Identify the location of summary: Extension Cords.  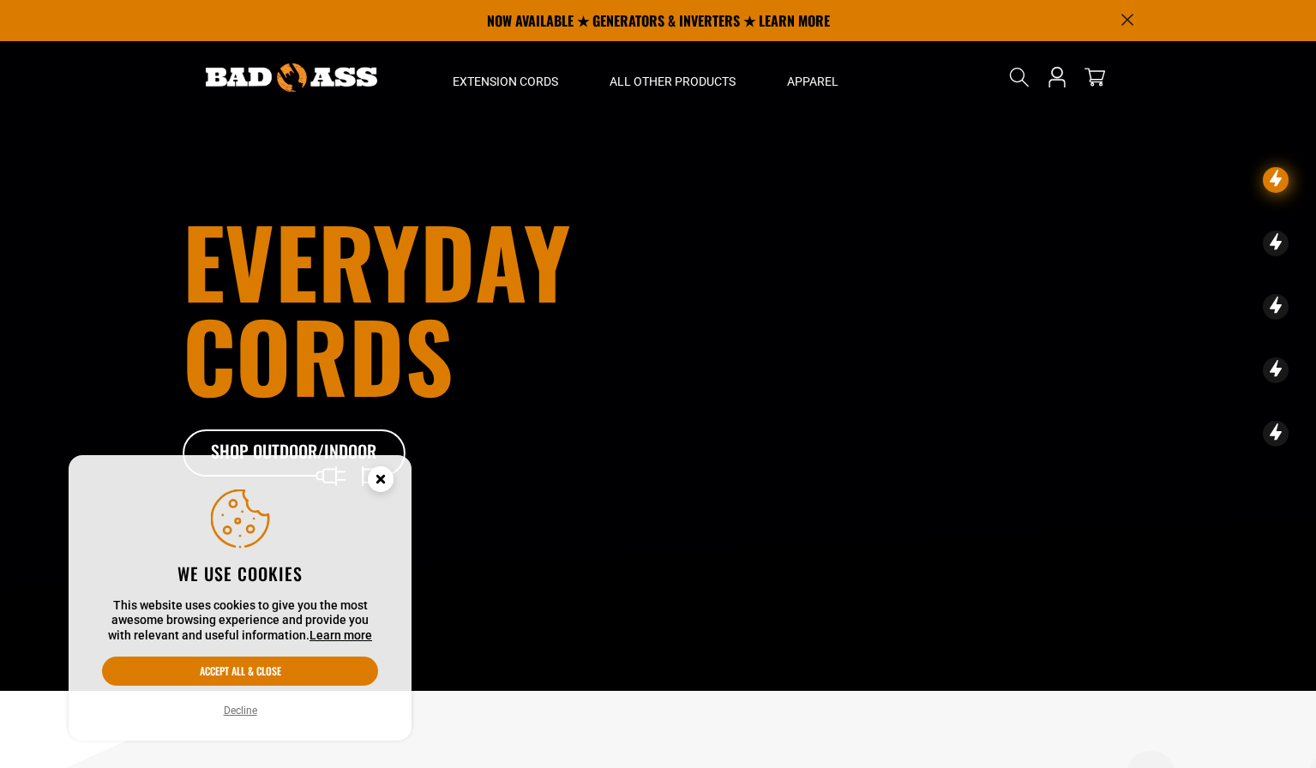
(505, 77).